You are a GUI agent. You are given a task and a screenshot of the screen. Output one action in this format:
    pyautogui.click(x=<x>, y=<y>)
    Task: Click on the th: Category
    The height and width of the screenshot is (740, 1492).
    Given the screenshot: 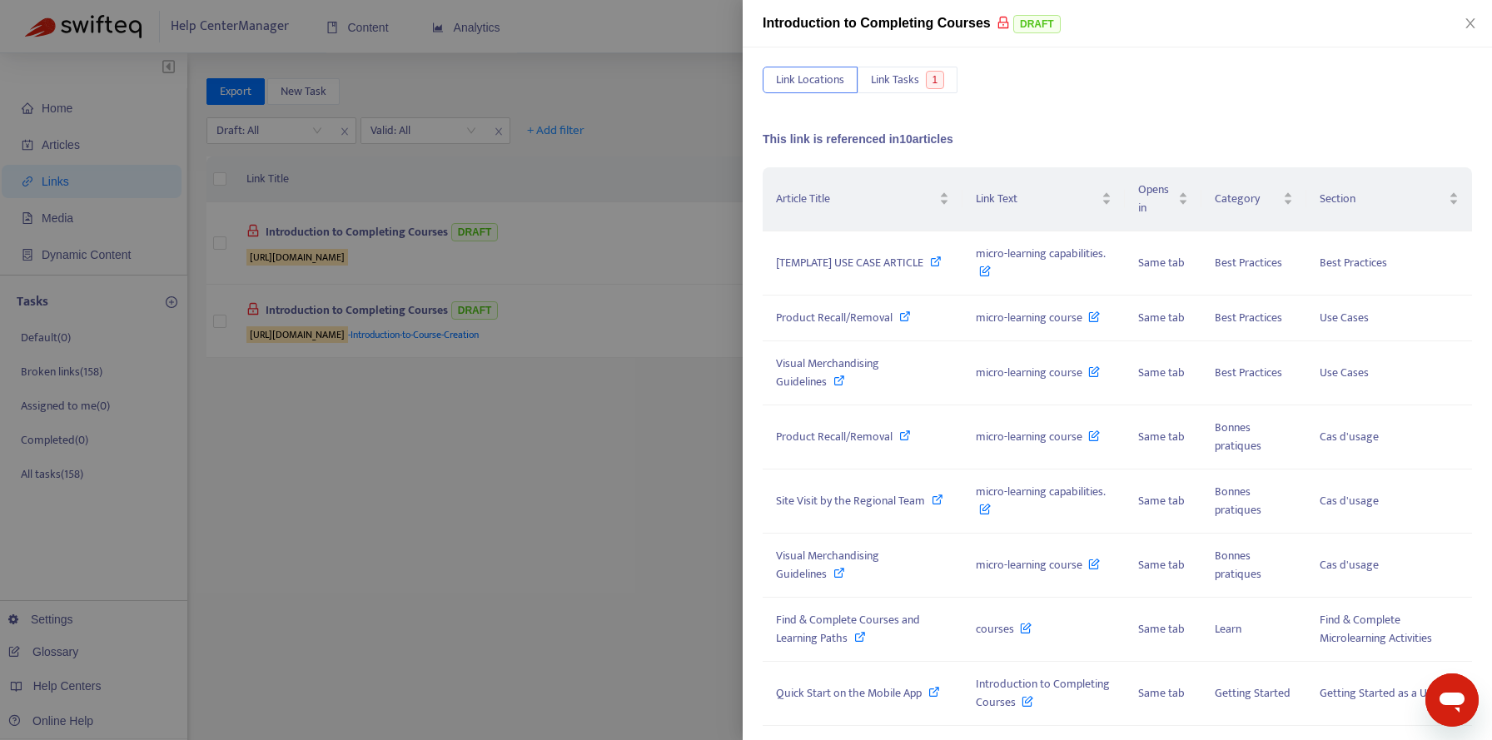 What is the action you would take?
    pyautogui.click(x=1254, y=199)
    